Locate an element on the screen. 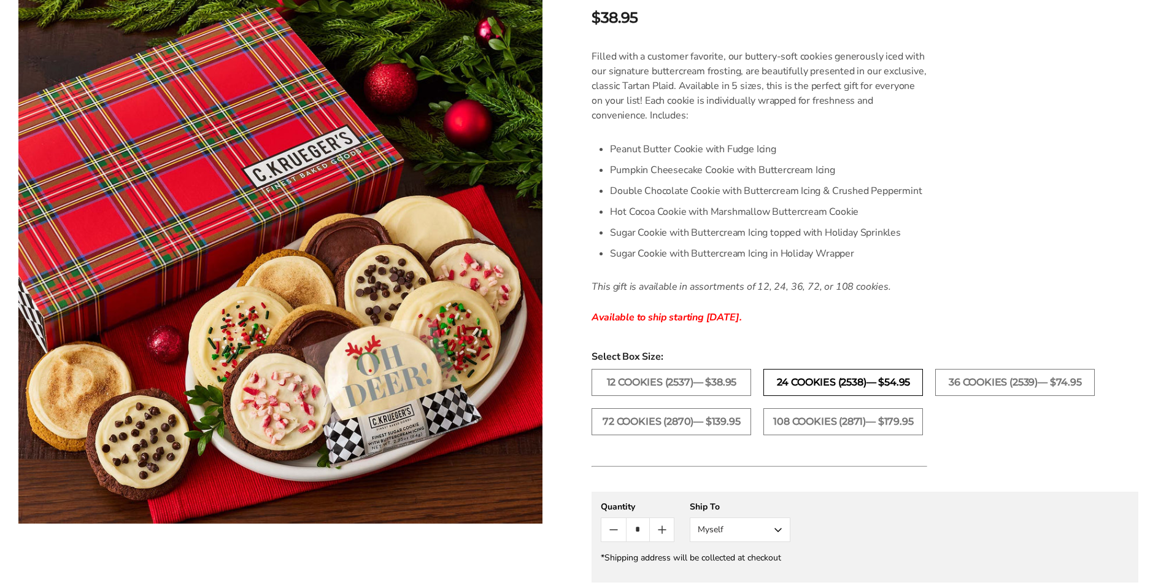 The height and width of the screenshot is (585, 1169). label: 36 Cookies (2539)— $74.95 is located at coordinates (1015, 382).